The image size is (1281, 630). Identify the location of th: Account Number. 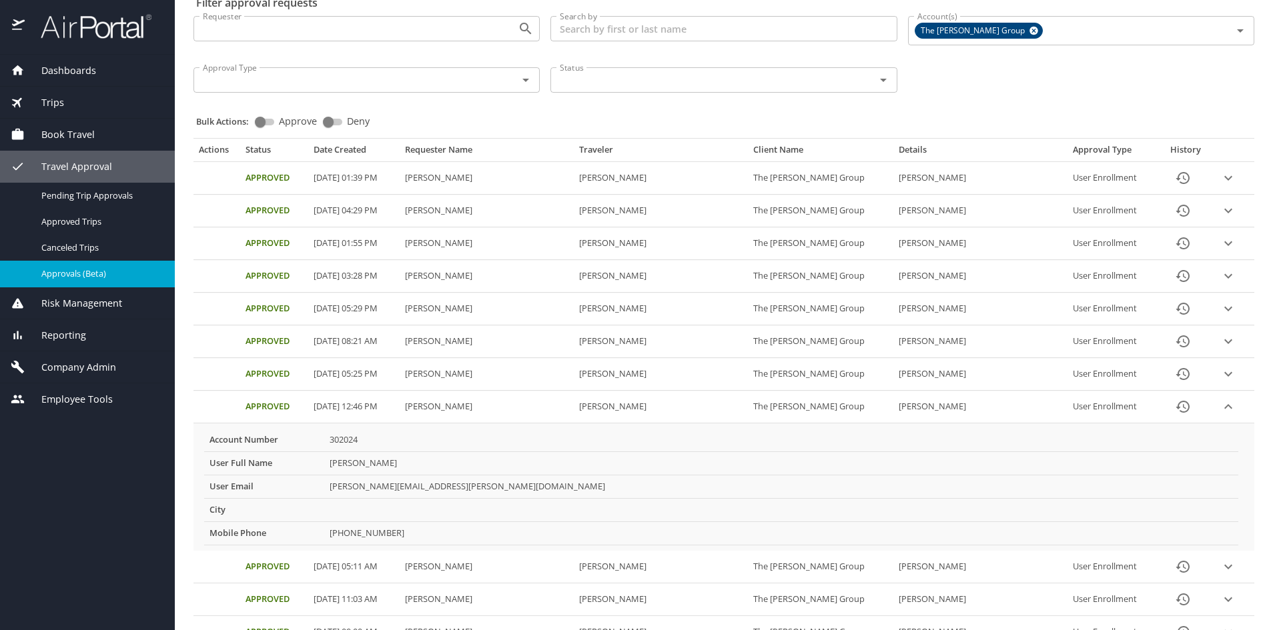
(264, 440).